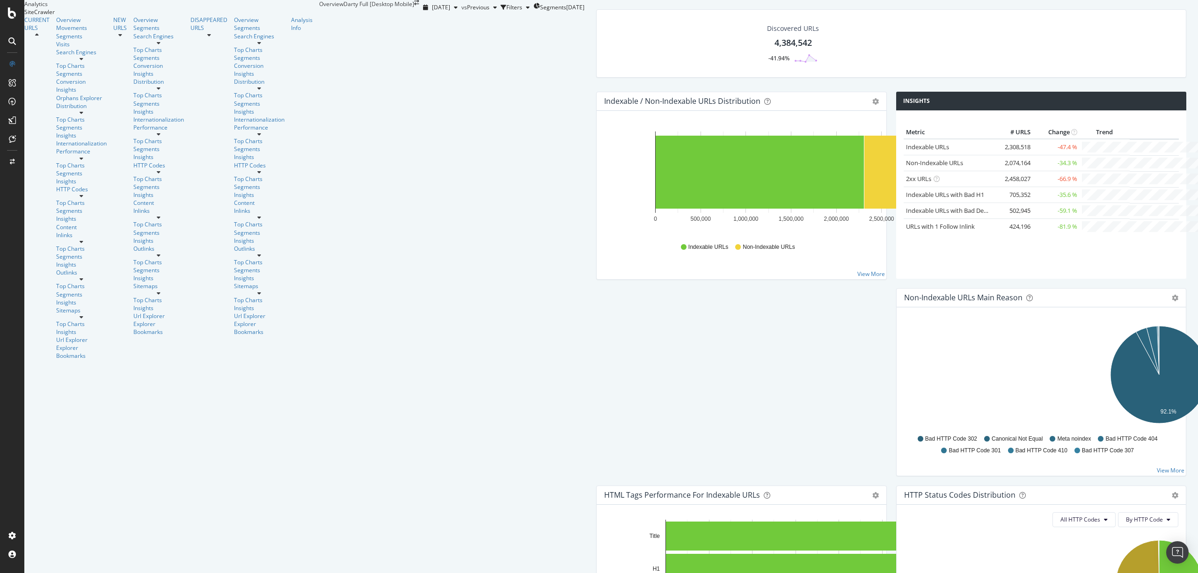 The height and width of the screenshot is (573, 1198). Describe the element at coordinates (1131, 439) in the screenshot. I see `span: Bad HTTP Code 404` at that location.